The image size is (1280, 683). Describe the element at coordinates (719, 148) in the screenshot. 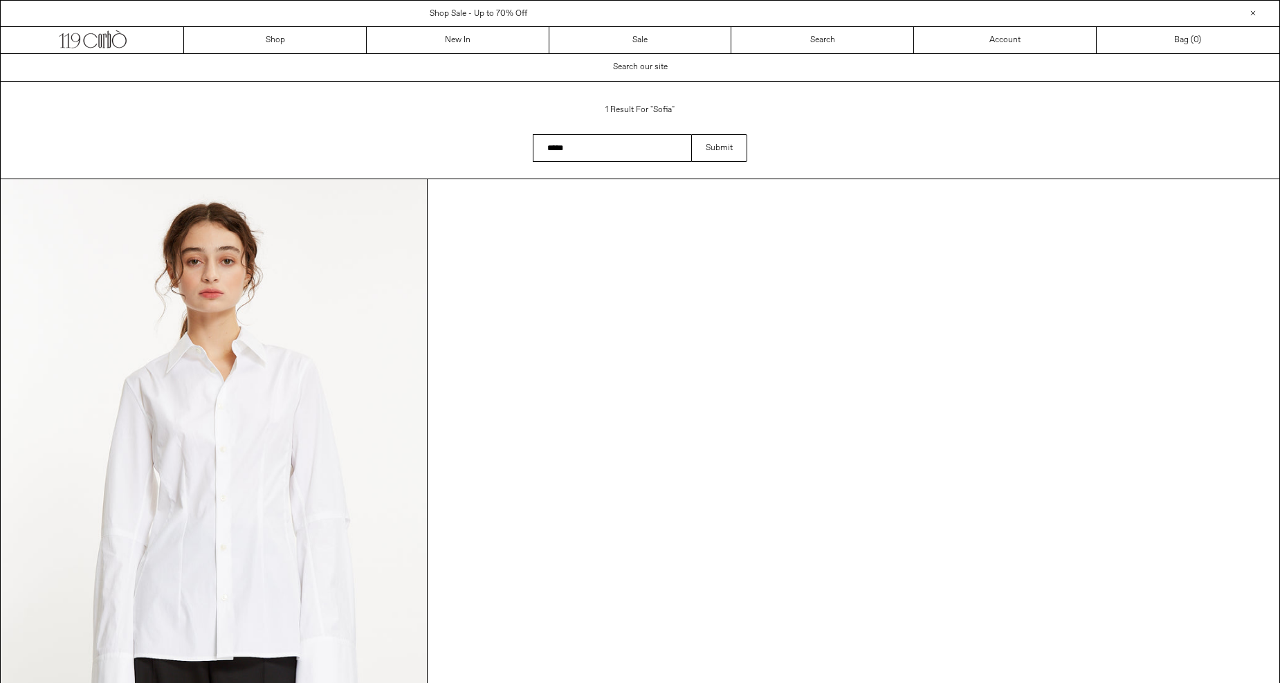

I see `button: Submit` at that location.